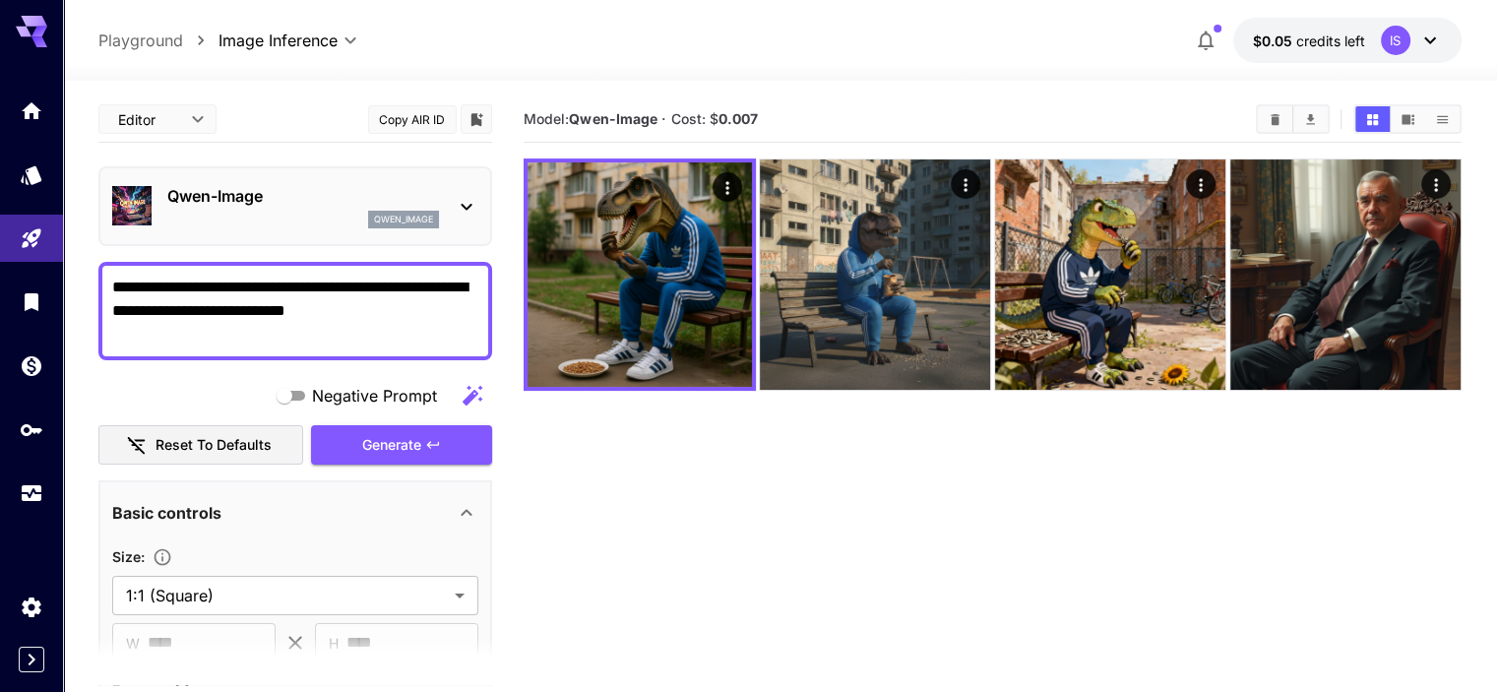 This screenshot has width=1497, height=692. Describe the element at coordinates (201, 445) in the screenshot. I see `button: Reset to defaults` at that location.